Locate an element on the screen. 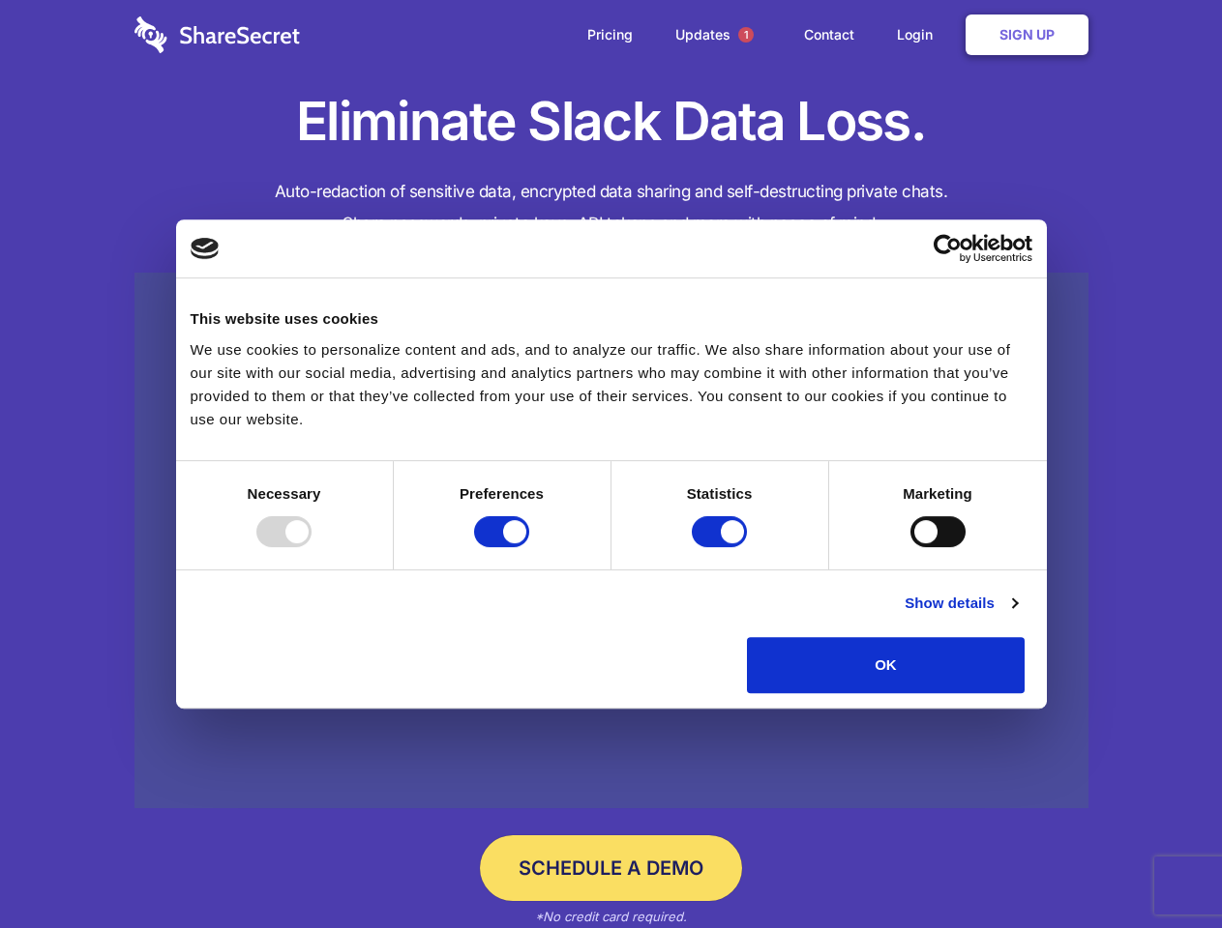 This screenshot has height=928, width=1222. div: This website uses cookies is located at coordinates (611, 319).